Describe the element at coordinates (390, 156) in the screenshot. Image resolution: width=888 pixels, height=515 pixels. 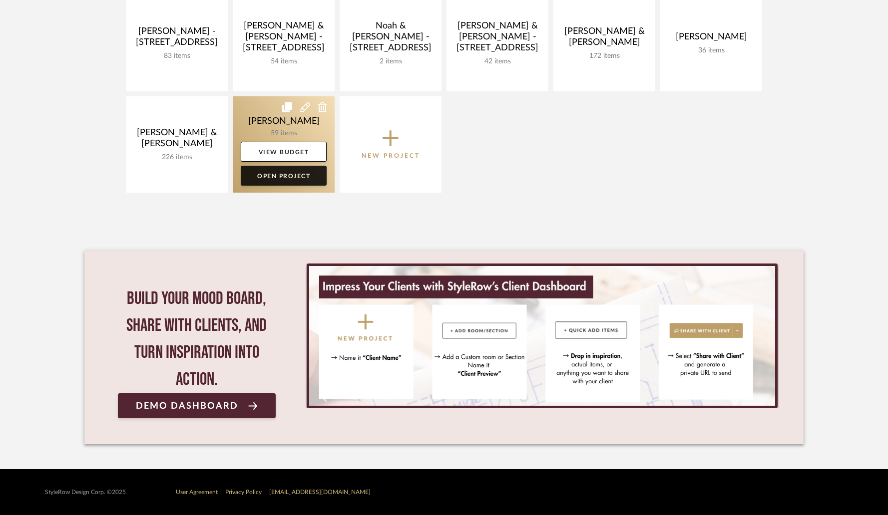
I see `p: New Project` at that location.